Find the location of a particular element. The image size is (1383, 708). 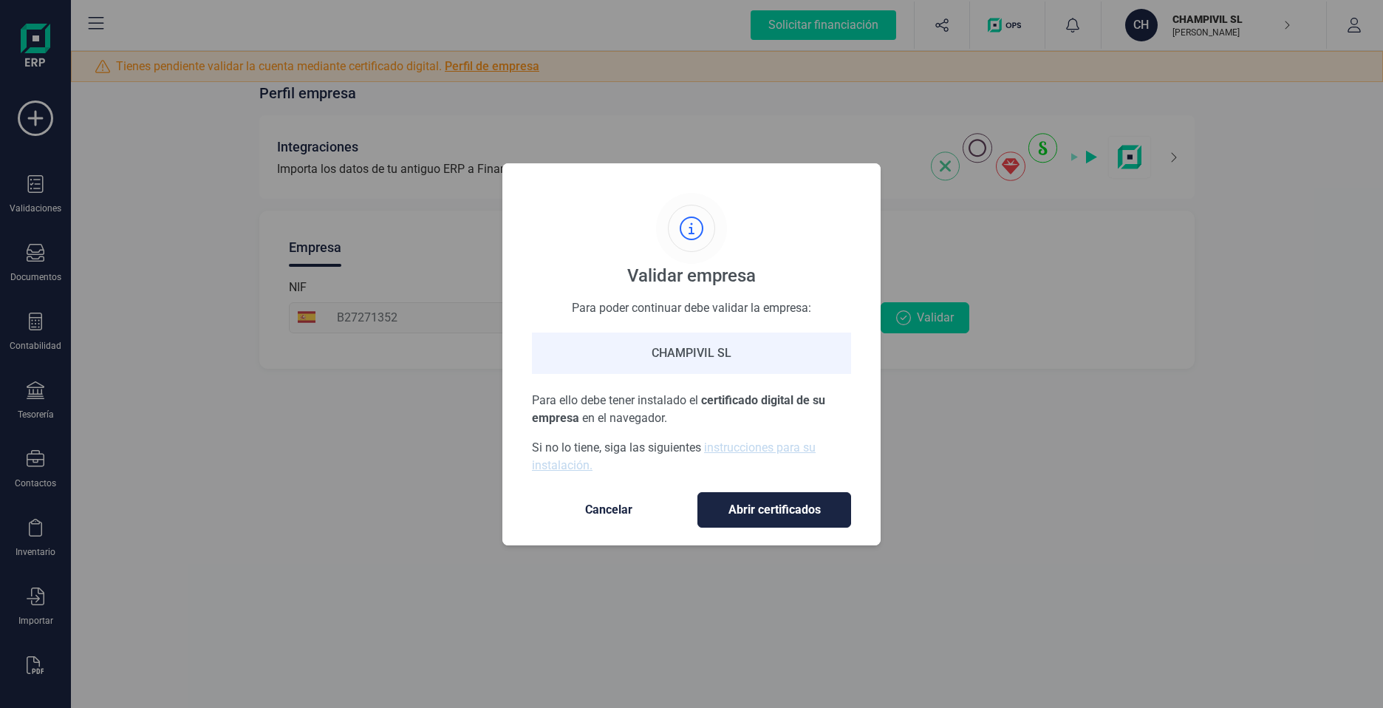

span: certificado digital de su empresa is located at coordinates (678, 408).